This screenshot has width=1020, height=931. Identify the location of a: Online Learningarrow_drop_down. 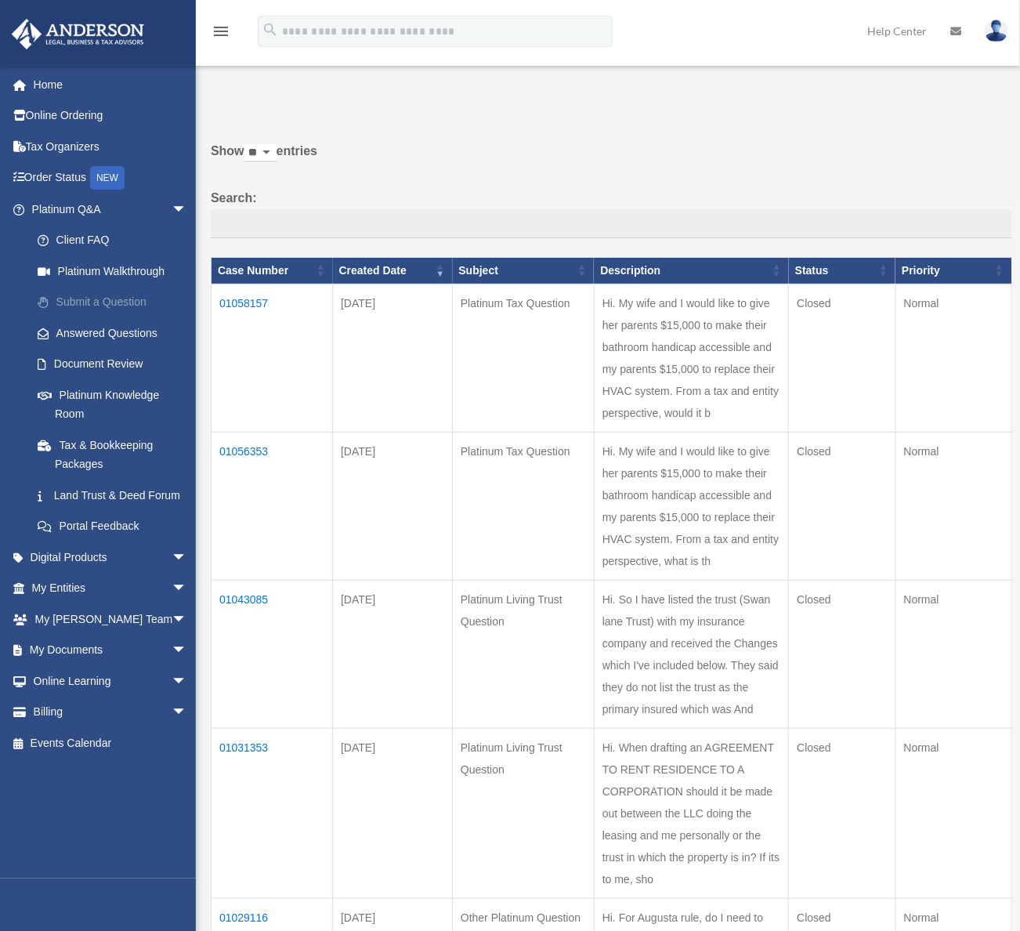
(111, 681).